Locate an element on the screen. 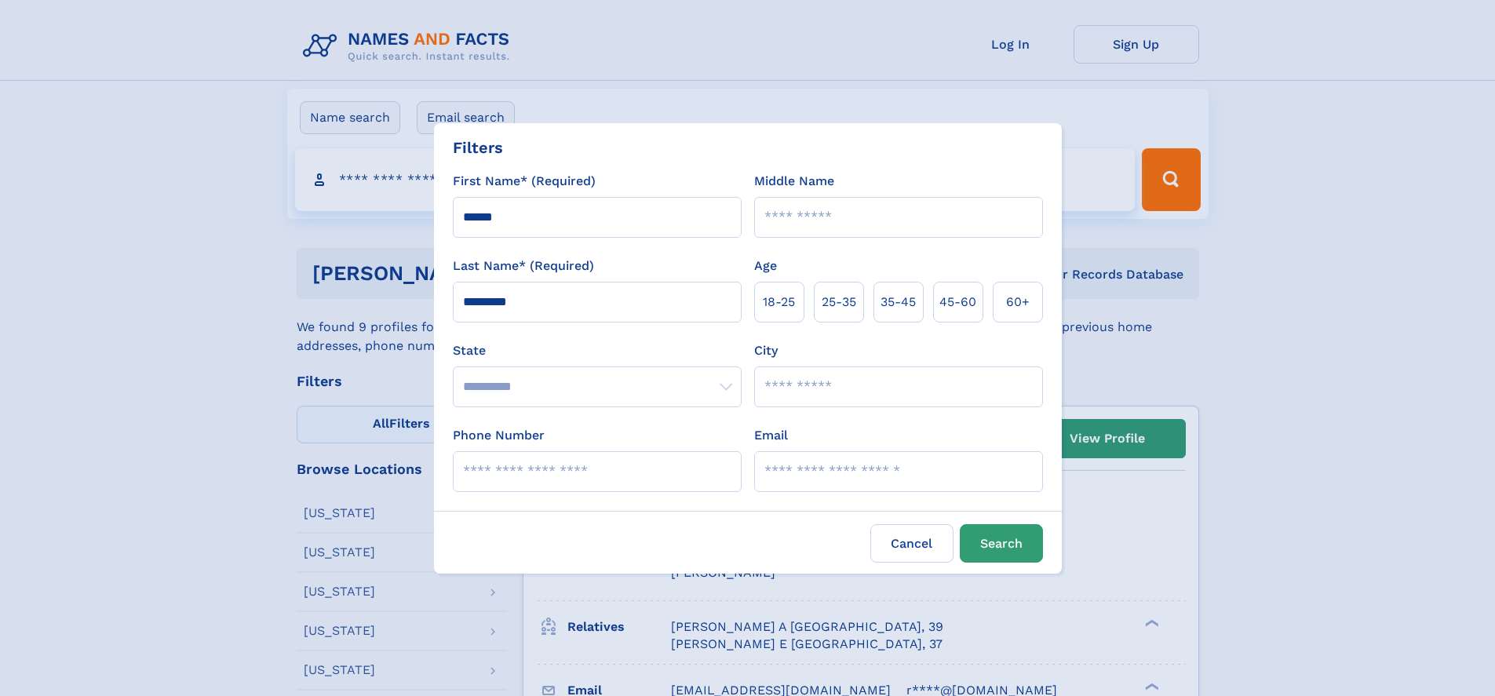 This screenshot has width=1495, height=696. label: State is located at coordinates (597, 351).